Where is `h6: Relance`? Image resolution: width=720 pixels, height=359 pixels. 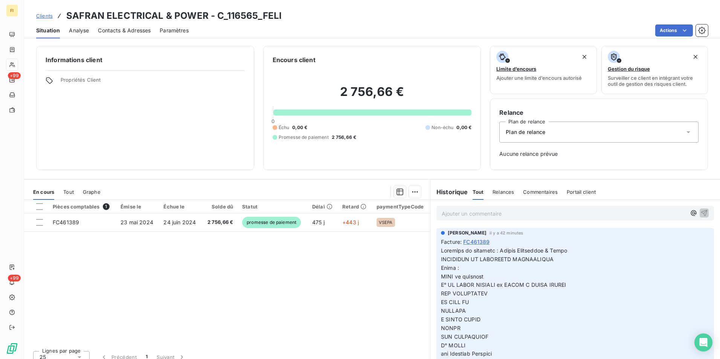 h6: Relance is located at coordinates (599, 113).